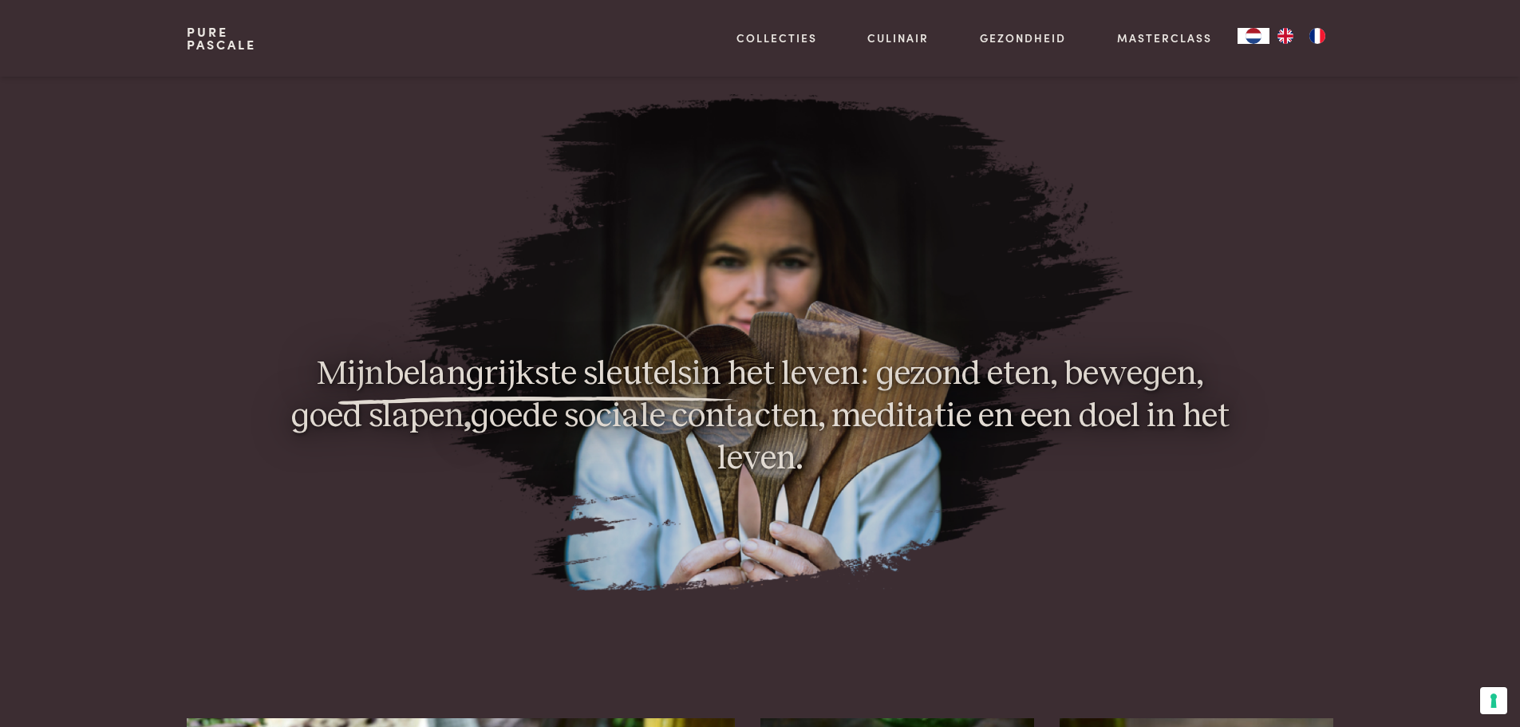 This screenshot has height=727, width=1520. What do you see at coordinates (1285, 36) in the screenshot?
I see `aside: Language selected: Nederlands` at bounding box center [1285, 36].